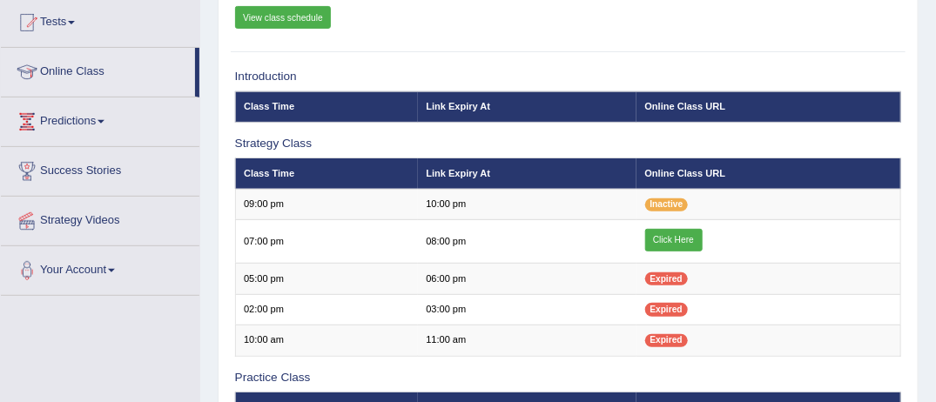  What do you see at coordinates (326, 242) in the screenshot?
I see `td: 07:00 pm` at bounding box center [326, 242].